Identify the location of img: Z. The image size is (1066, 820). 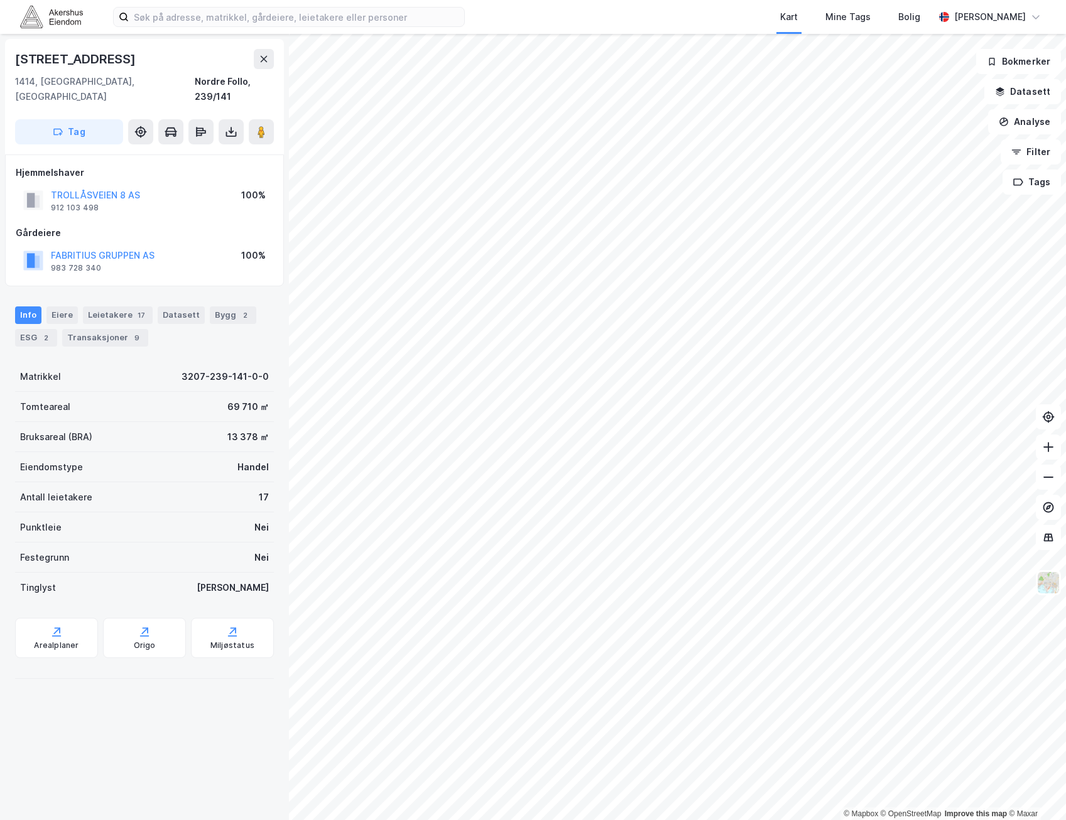
(1049, 583).